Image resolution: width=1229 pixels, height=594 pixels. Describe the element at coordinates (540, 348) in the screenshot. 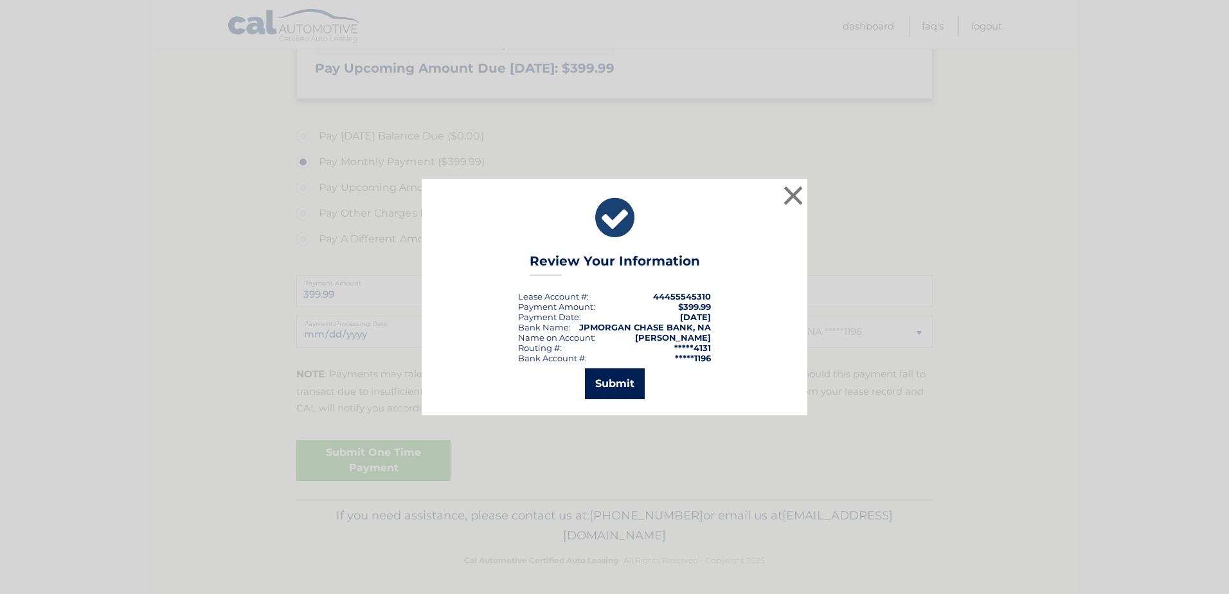

I see `div: Routing #:` at that location.